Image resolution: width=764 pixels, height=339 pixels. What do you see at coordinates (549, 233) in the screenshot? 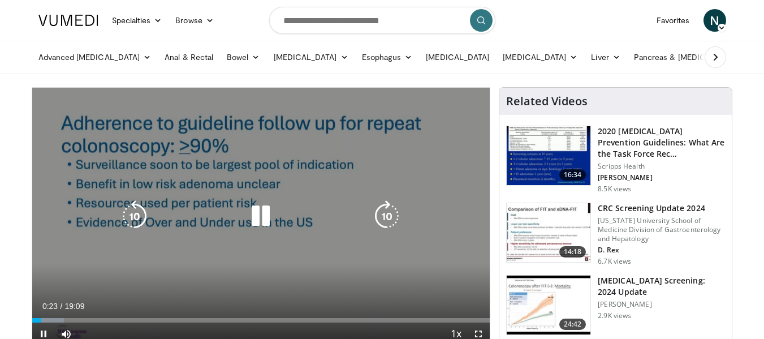
I see `img: 91500494-a7c6-4302-a3df-6280f031e251.150x105_q85_crop-smart_upscale.jpg` at bounding box center [549, 233].